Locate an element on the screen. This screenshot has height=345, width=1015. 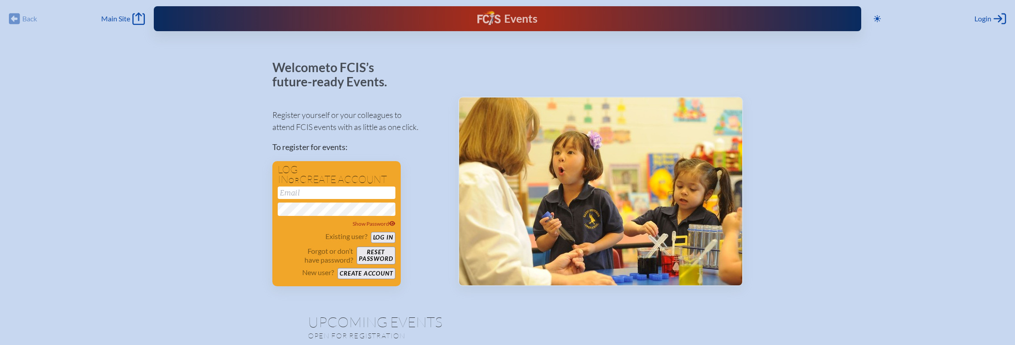
h1: Log in create account is located at coordinates (337, 175).